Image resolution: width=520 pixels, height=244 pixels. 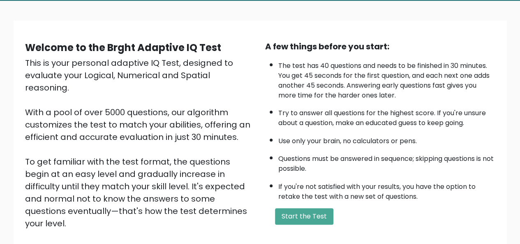 What do you see at coordinates (387, 139) in the screenshot?
I see `li: Use only your brain, no calculators or pens.` at bounding box center [387, 139].